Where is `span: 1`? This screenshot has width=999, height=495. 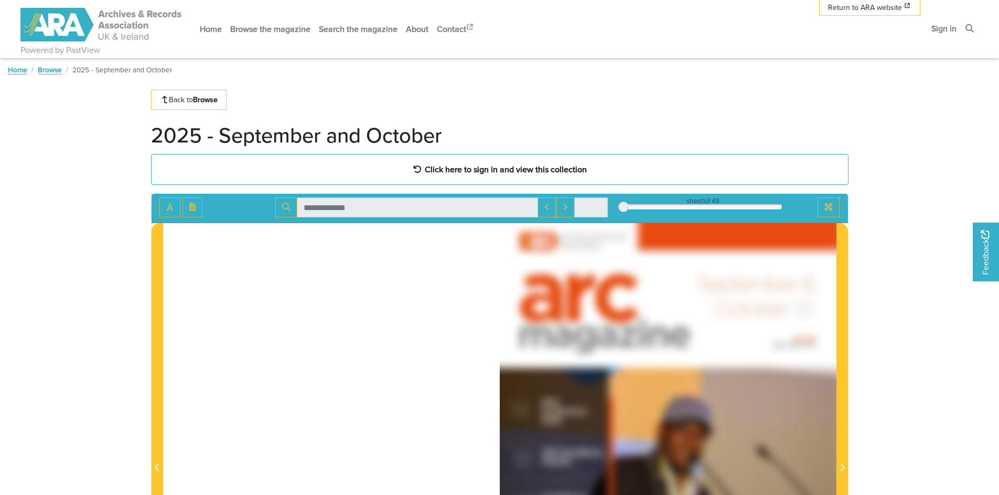 span: 1 is located at coordinates (704, 201).